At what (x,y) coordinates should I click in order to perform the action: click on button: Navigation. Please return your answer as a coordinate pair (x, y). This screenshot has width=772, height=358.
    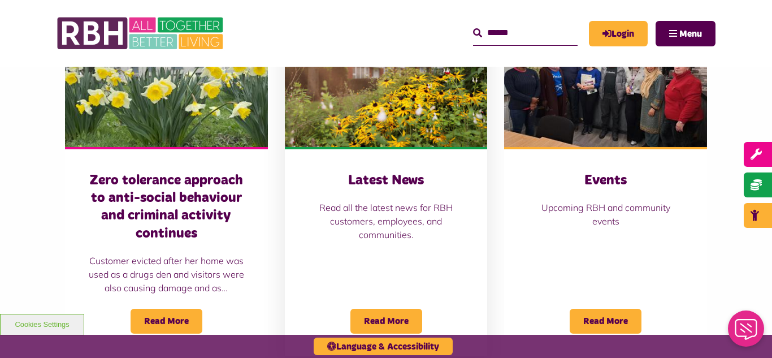
    Looking at the image, I should click on (686, 33).